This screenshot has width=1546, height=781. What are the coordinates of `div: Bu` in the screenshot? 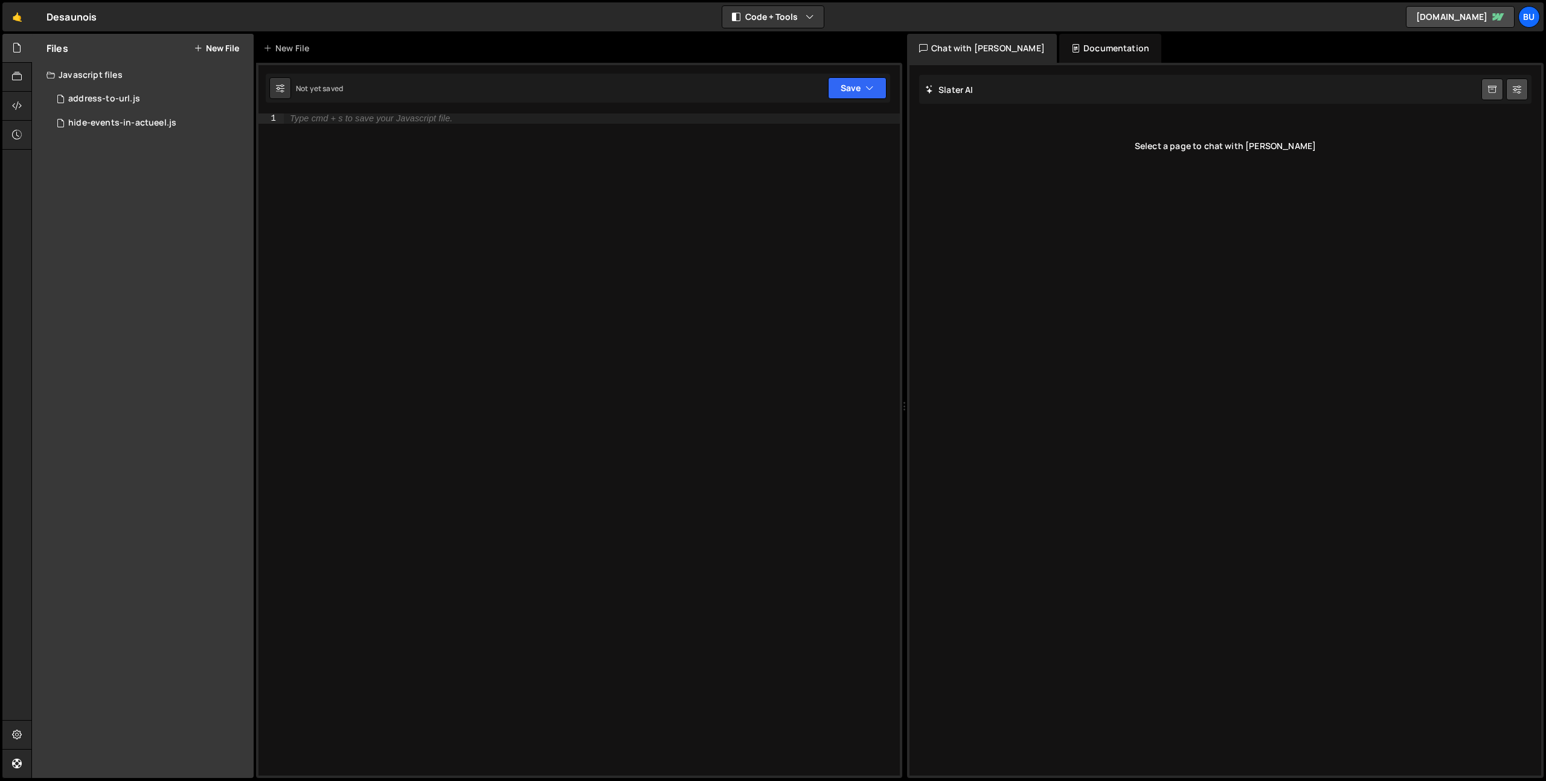 It's located at (1529, 17).